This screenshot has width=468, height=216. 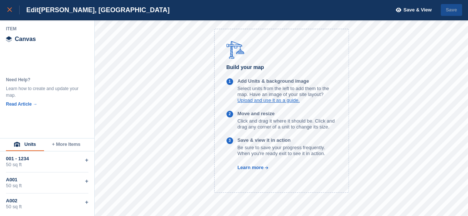 I want to click on p: Move and resize, so click(x=287, y=114).